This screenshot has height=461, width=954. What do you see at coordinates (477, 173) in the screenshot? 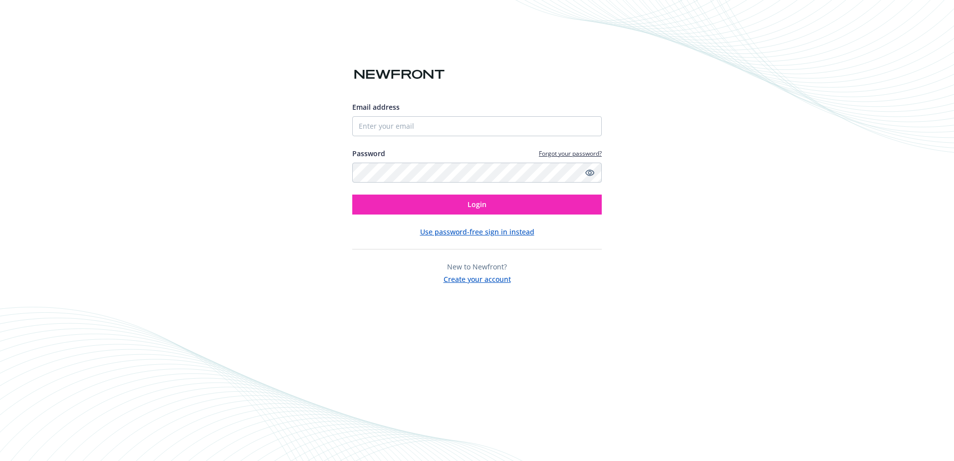
I see `input: Enter your password` at bounding box center [477, 173].